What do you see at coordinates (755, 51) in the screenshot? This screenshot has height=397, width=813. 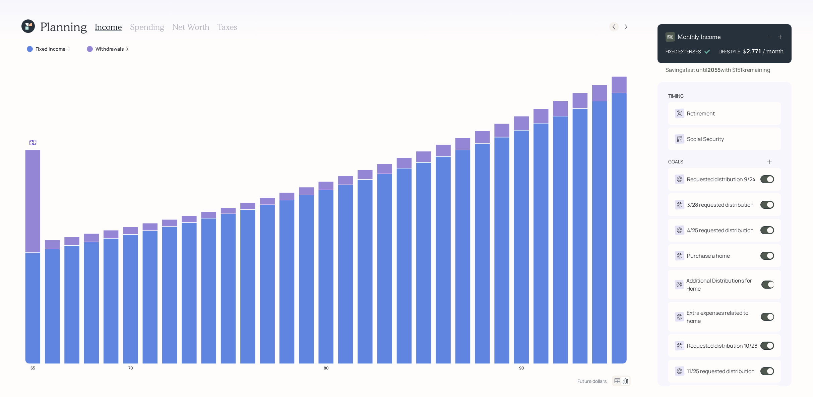 I see `div: 2,771` at bounding box center [755, 51].